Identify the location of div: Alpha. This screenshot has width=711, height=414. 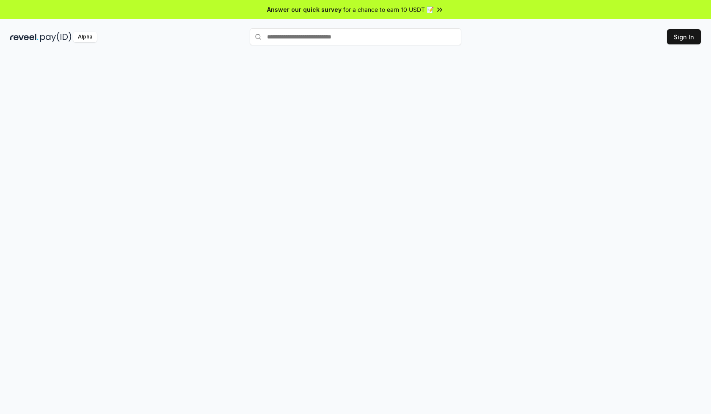
(85, 37).